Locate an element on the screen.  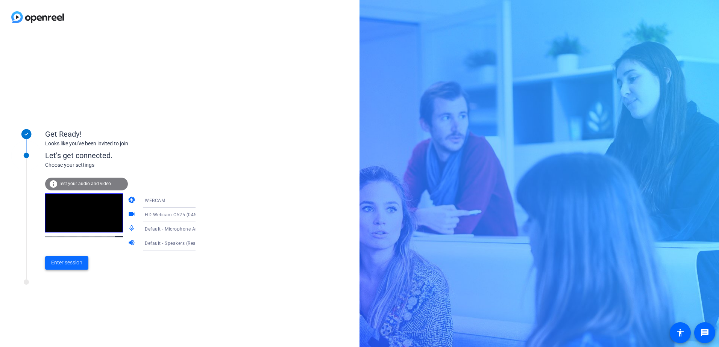
mat-icon: message is located at coordinates (705, 333).